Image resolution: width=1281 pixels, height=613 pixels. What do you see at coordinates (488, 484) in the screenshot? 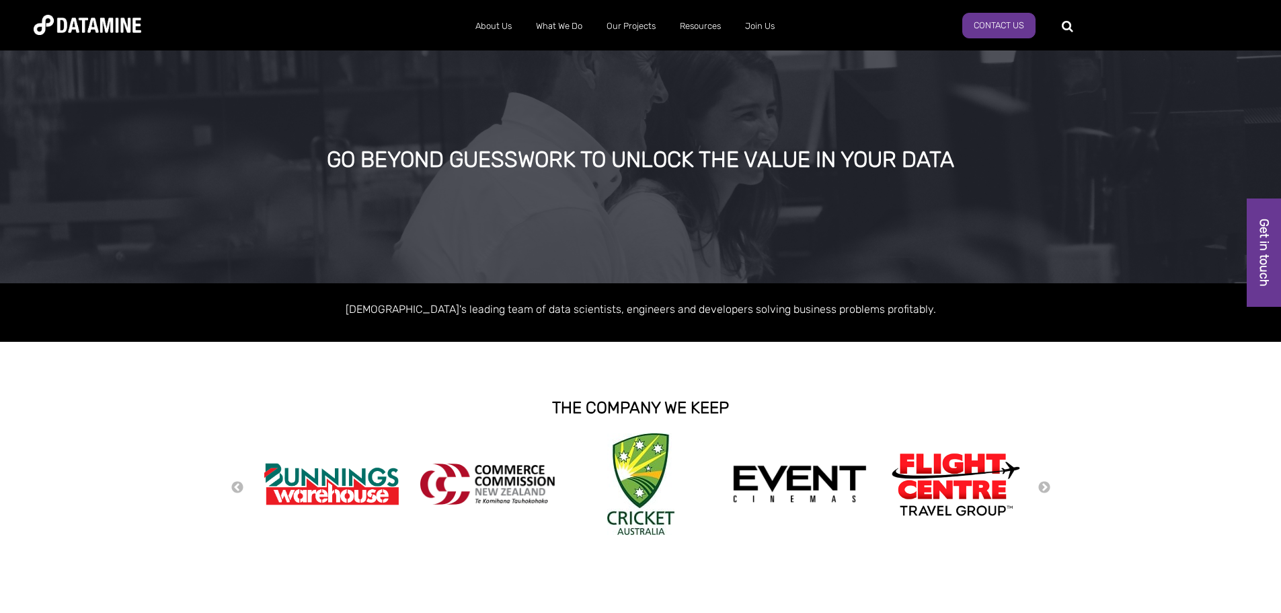
I see `img: commercecommission` at bounding box center [488, 484].